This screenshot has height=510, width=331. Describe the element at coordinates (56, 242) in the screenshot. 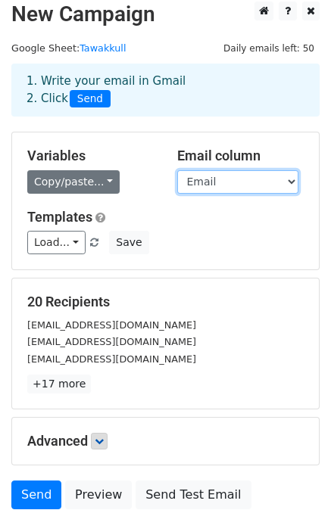

I see `a: Load...` at that location.